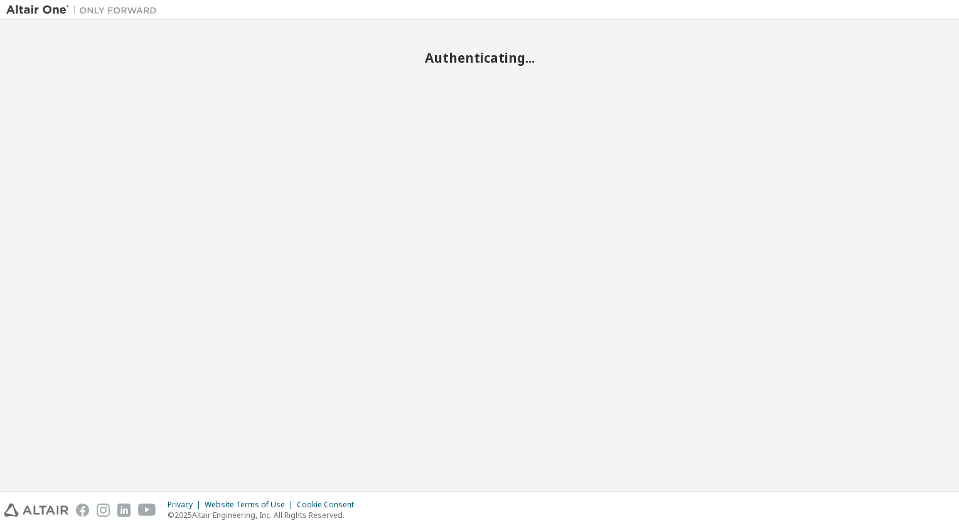 This screenshot has height=528, width=959. What do you see at coordinates (264, 515) in the screenshot?
I see `p: © 2025 Altair Engineering, Inc. All Rights Reserved.` at bounding box center [264, 515].